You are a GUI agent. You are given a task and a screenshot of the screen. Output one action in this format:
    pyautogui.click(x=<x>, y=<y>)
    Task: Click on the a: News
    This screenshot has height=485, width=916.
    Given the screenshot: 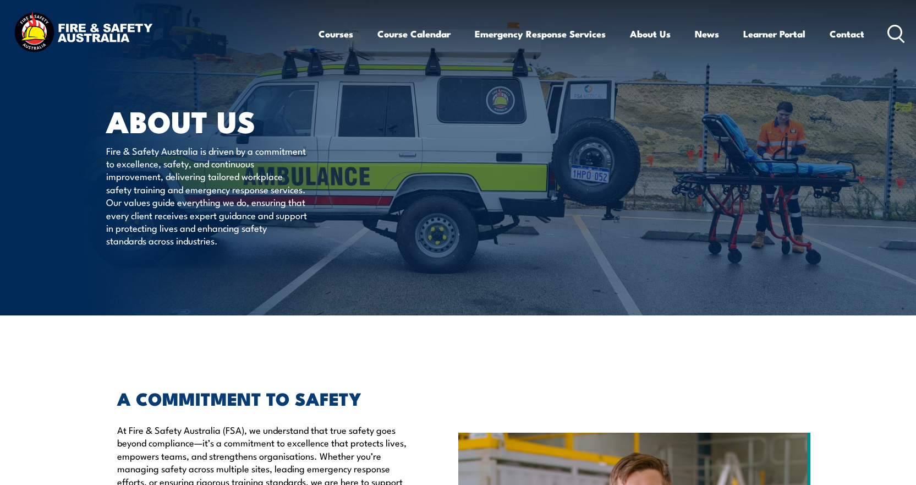 What is the action you would take?
    pyautogui.click(x=707, y=34)
    